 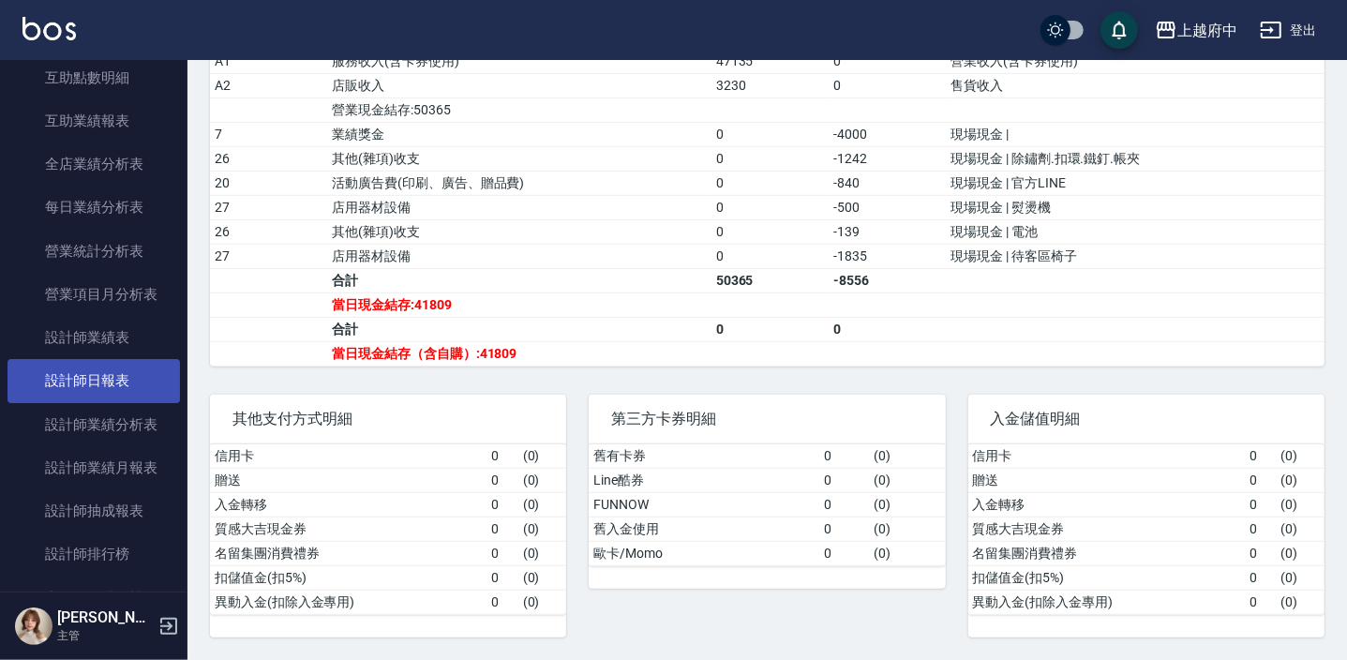 I want to click on a: 設計師日報表, so click(x=94, y=381).